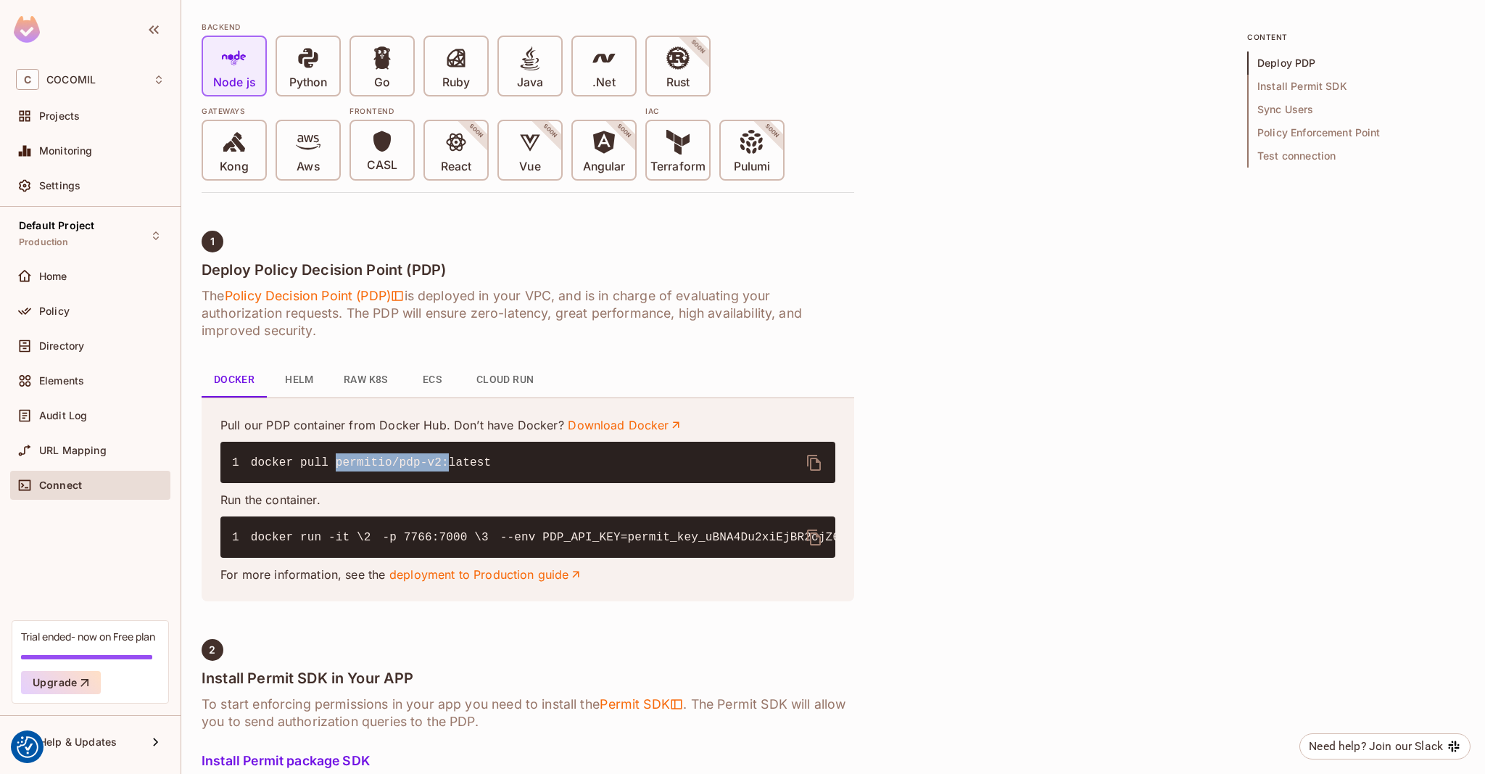 This screenshot has width=1485, height=774. I want to click on h4: Install Permit SDK in Your APP, so click(528, 678).